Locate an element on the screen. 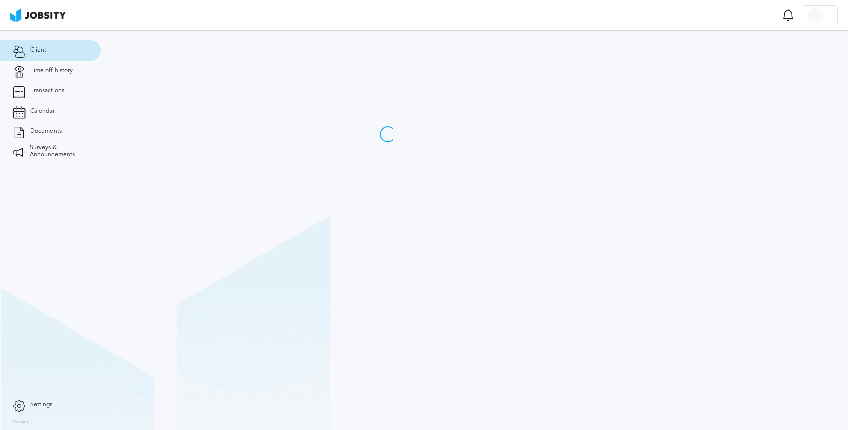  span: Transactions is located at coordinates (47, 91).